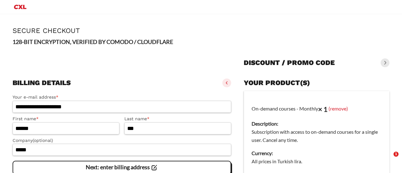 Image resolution: width=402 pixels, height=173 pixels. What do you see at coordinates (316, 136) in the screenshot?
I see `dd: Subscription with access to on-demand courses for a single user. Cancel any time.` at bounding box center [316, 136].